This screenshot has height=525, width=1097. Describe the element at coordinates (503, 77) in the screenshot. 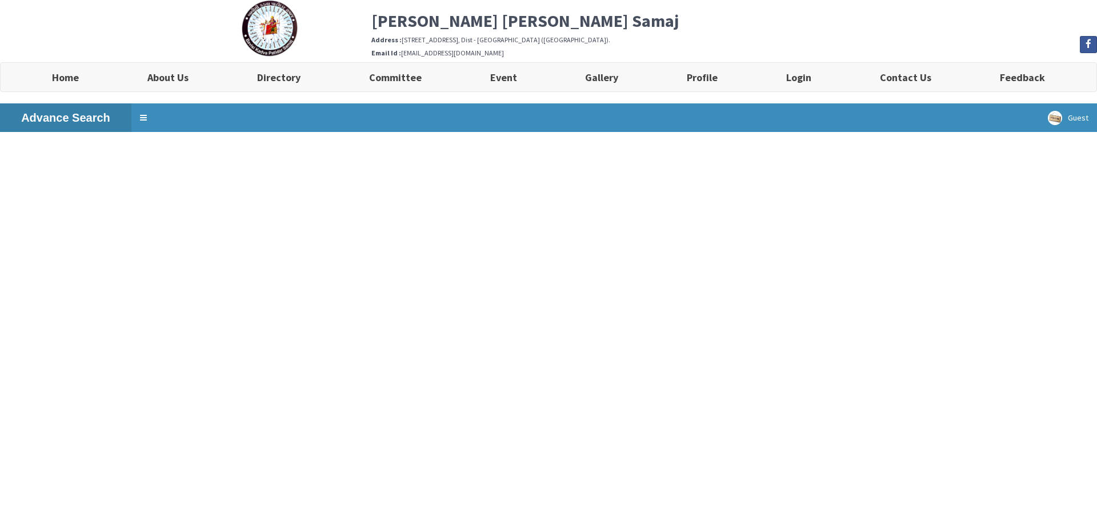

I see `b: Event` at that location.